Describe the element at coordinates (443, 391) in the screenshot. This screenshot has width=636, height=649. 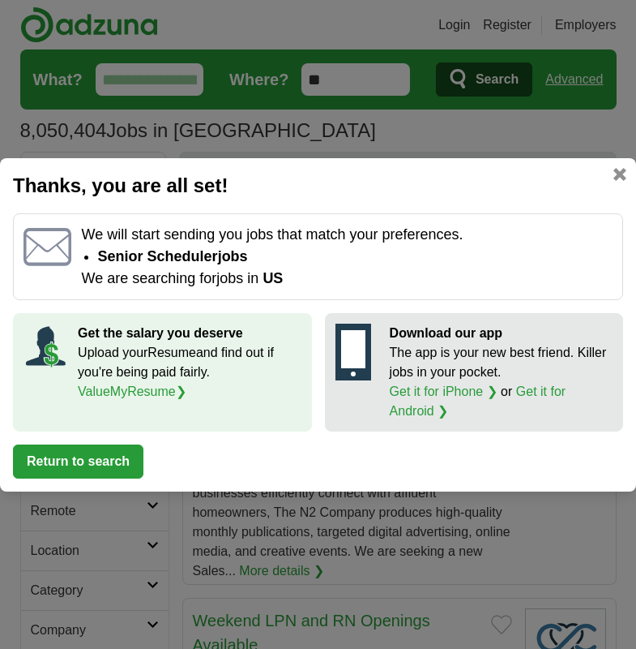
I see `a: Get it for iPhone ❯` at that location.